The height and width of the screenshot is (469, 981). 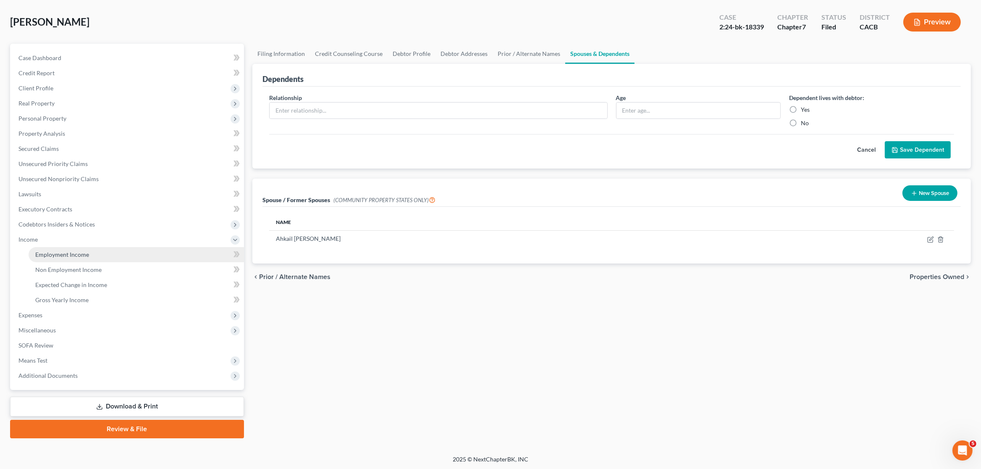 I want to click on span: Secured Claims, so click(x=39, y=148).